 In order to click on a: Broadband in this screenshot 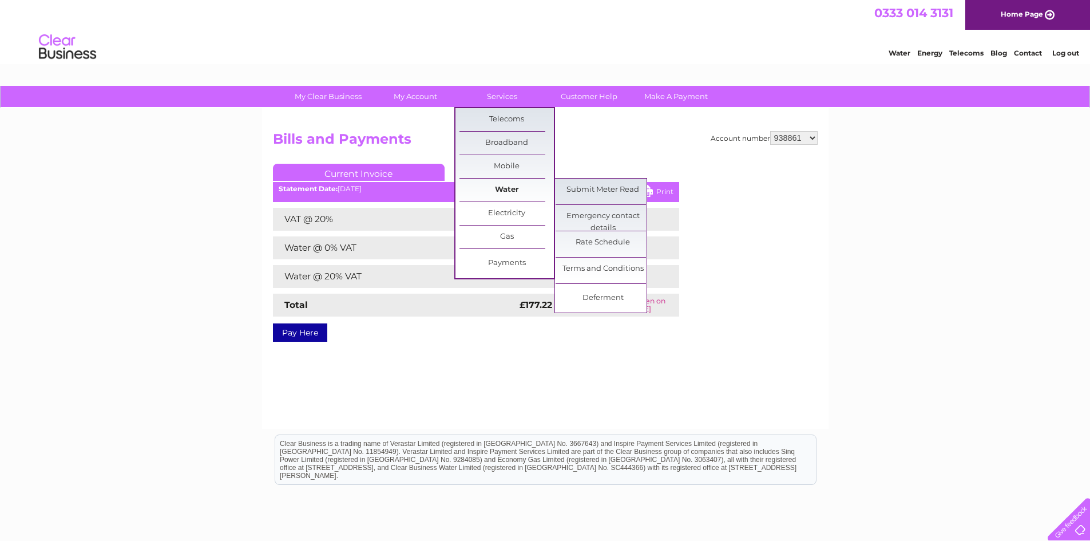, I will do `click(506, 143)`.